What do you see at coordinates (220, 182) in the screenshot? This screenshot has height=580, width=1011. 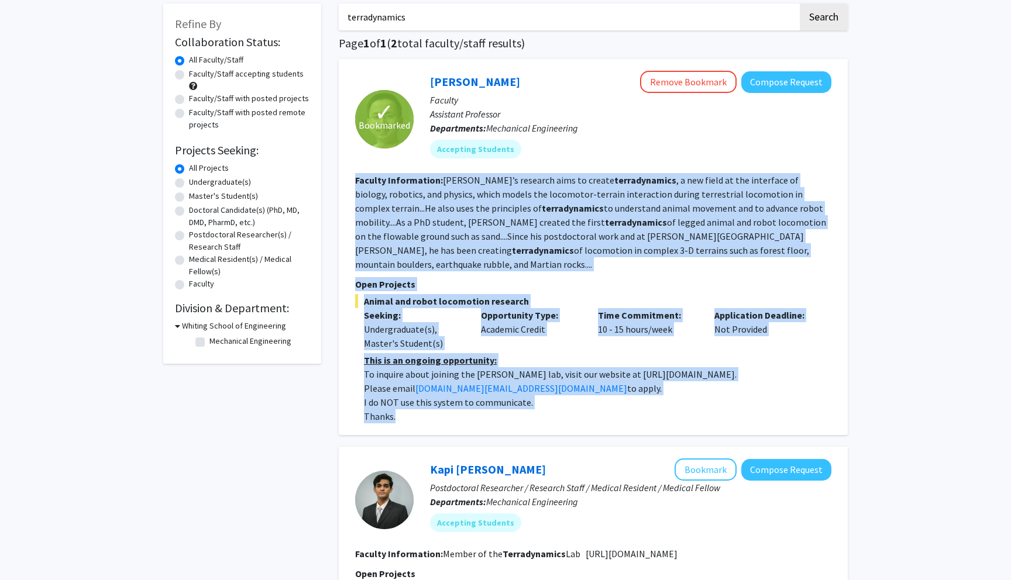 I see `label: Undergraduate(s)` at bounding box center [220, 182].